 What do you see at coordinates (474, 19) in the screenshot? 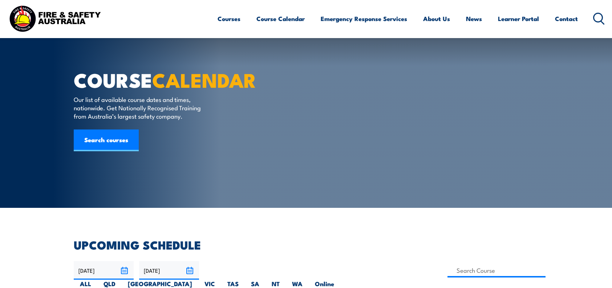
I see `a: News` at bounding box center [474, 19].